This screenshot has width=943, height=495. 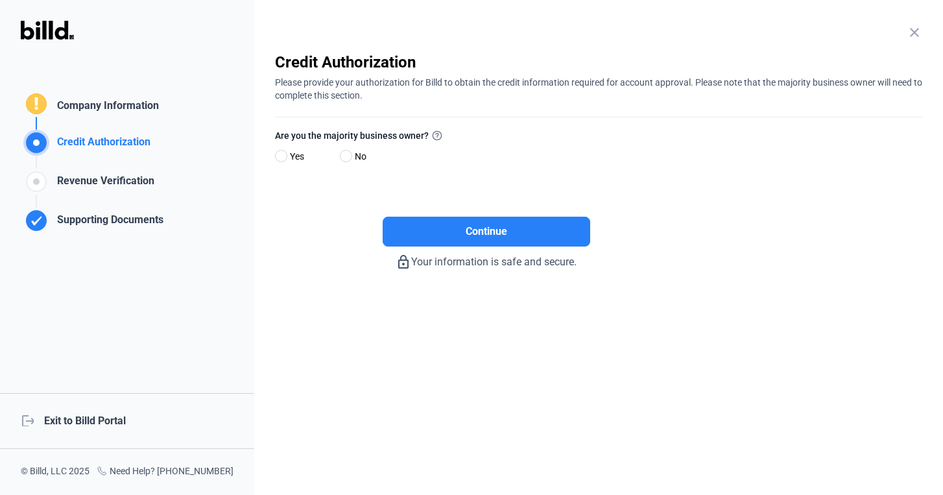 What do you see at coordinates (486, 232) in the screenshot?
I see `button: Continue` at bounding box center [486, 232].